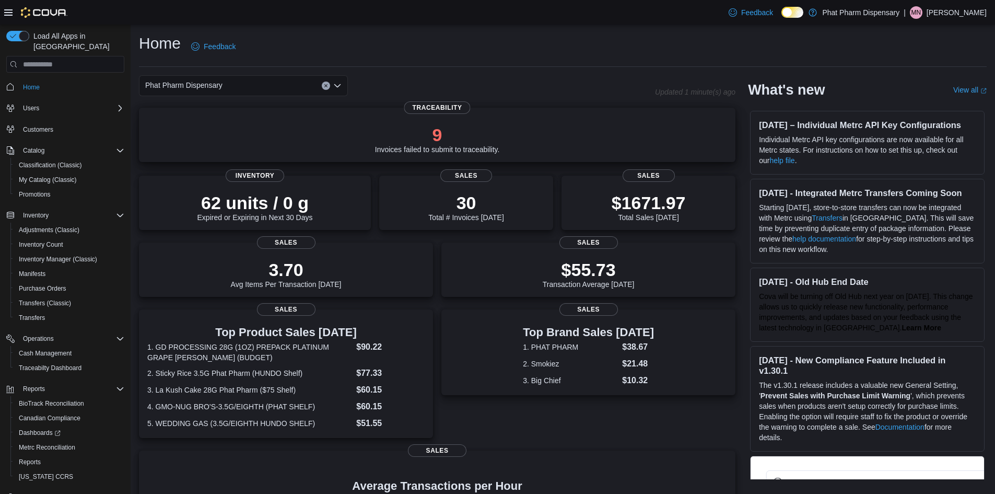  What do you see at coordinates (72, 108) in the screenshot?
I see `span: Users` at bounding box center [72, 108].